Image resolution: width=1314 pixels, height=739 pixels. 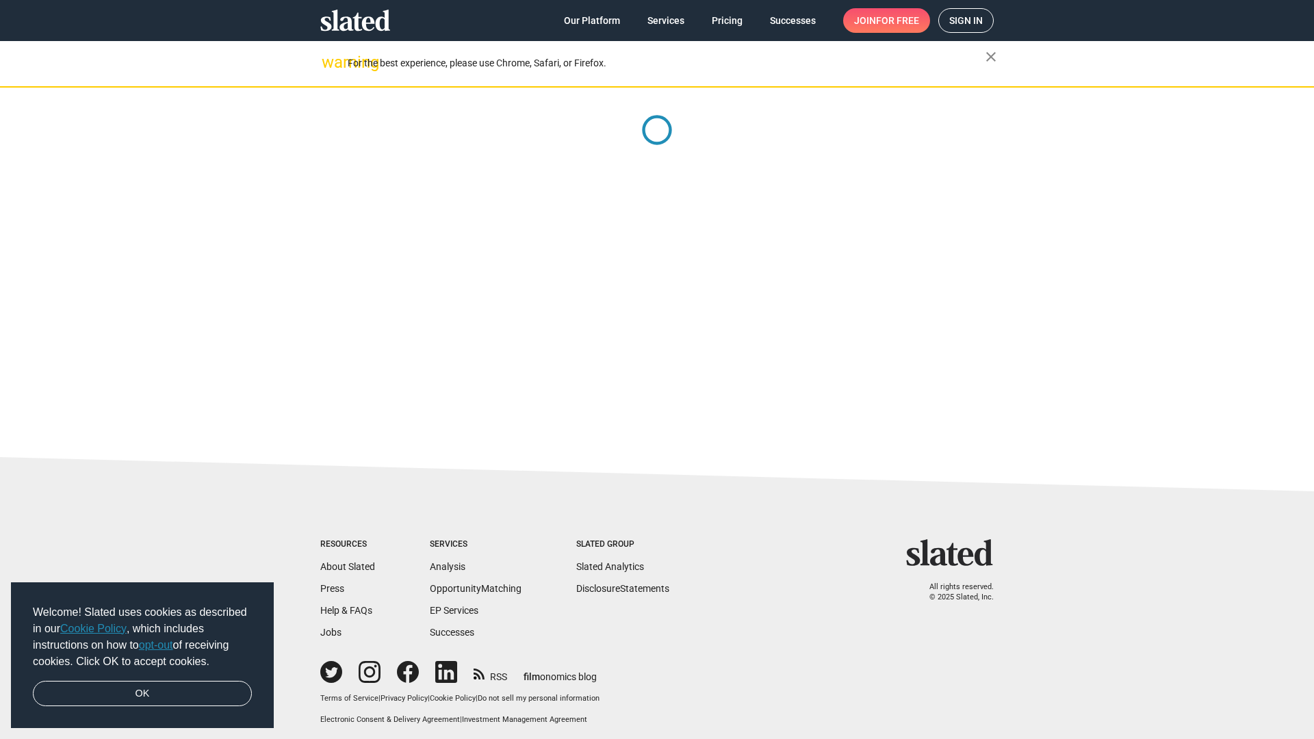 I want to click on a: filmonomics blog, so click(x=560, y=671).